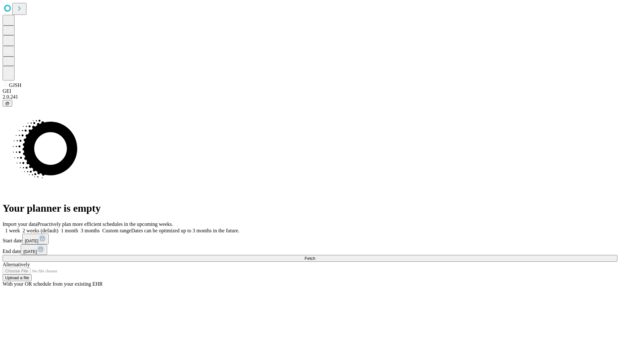 Image resolution: width=620 pixels, height=349 pixels. I want to click on span: Alternatively, so click(16, 264).